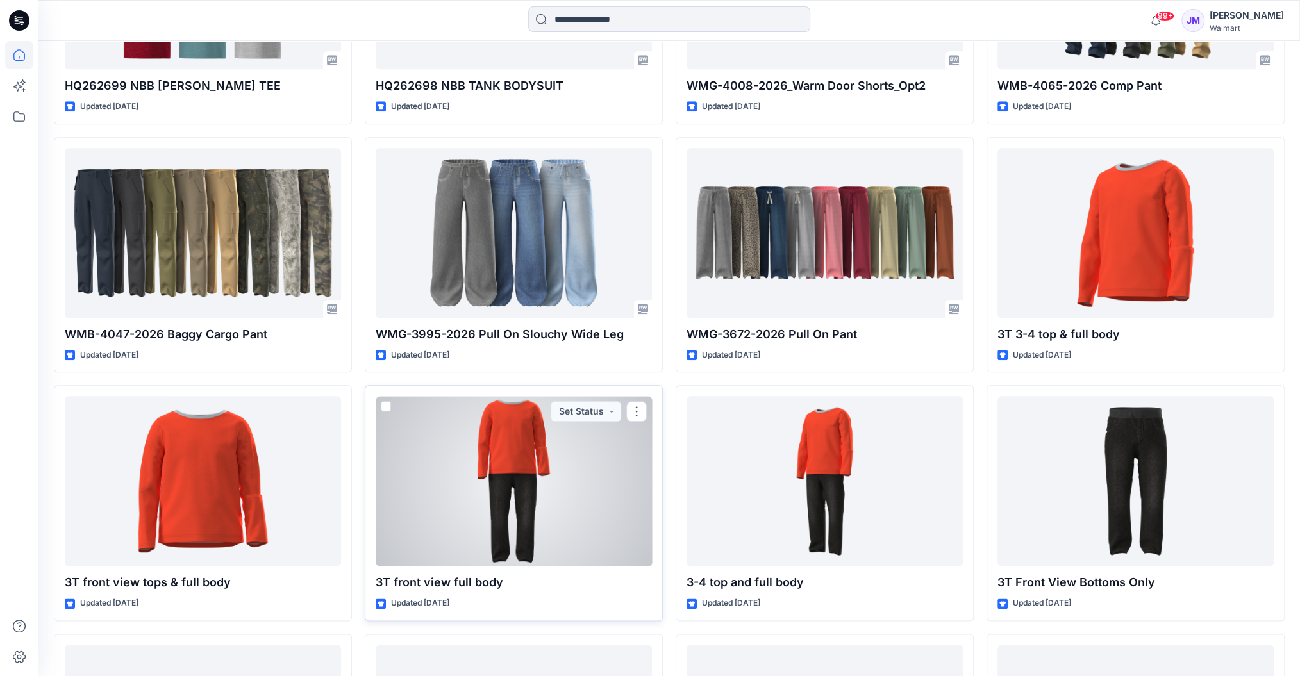 The width and height of the screenshot is (1300, 676). I want to click on p: 3T Front View Bottoms Only, so click(1136, 583).